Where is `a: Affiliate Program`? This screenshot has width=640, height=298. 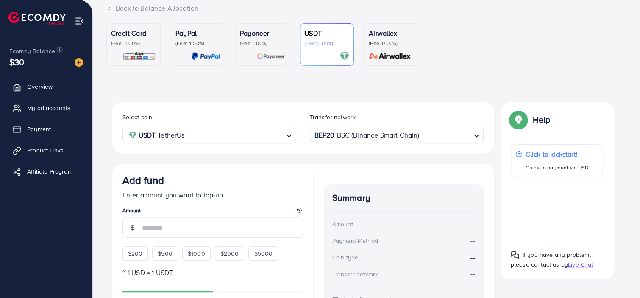 a: Affiliate Program is located at coordinates (46, 171).